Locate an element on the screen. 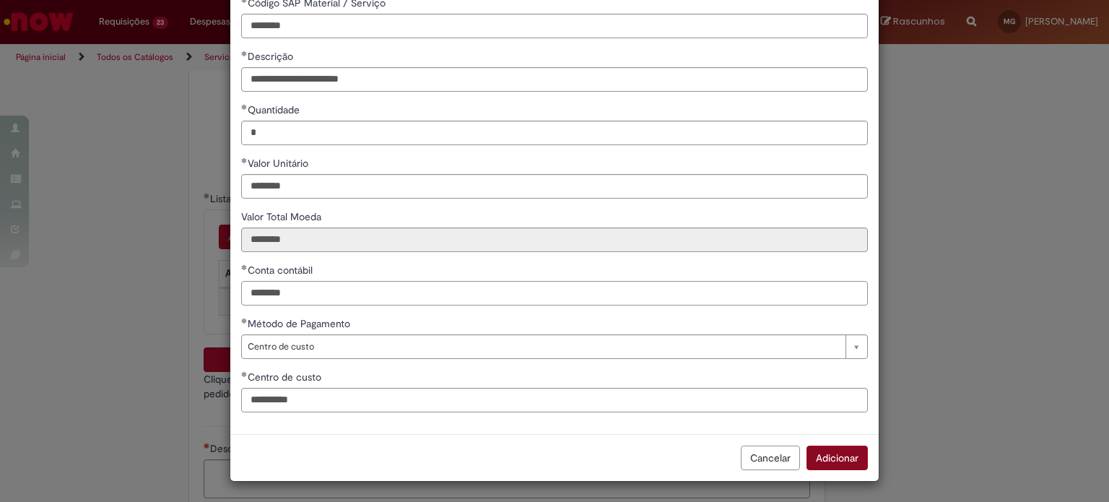  button: Adicionar is located at coordinates (837, 458).